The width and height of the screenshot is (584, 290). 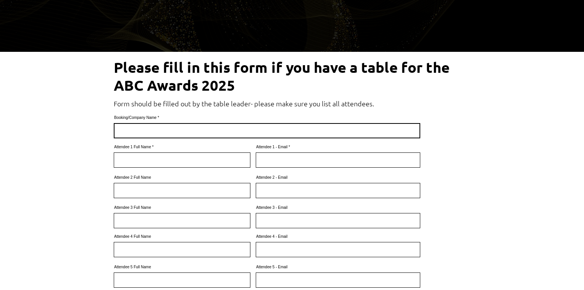 I want to click on label: Attendee 4 - Email, so click(x=338, y=237).